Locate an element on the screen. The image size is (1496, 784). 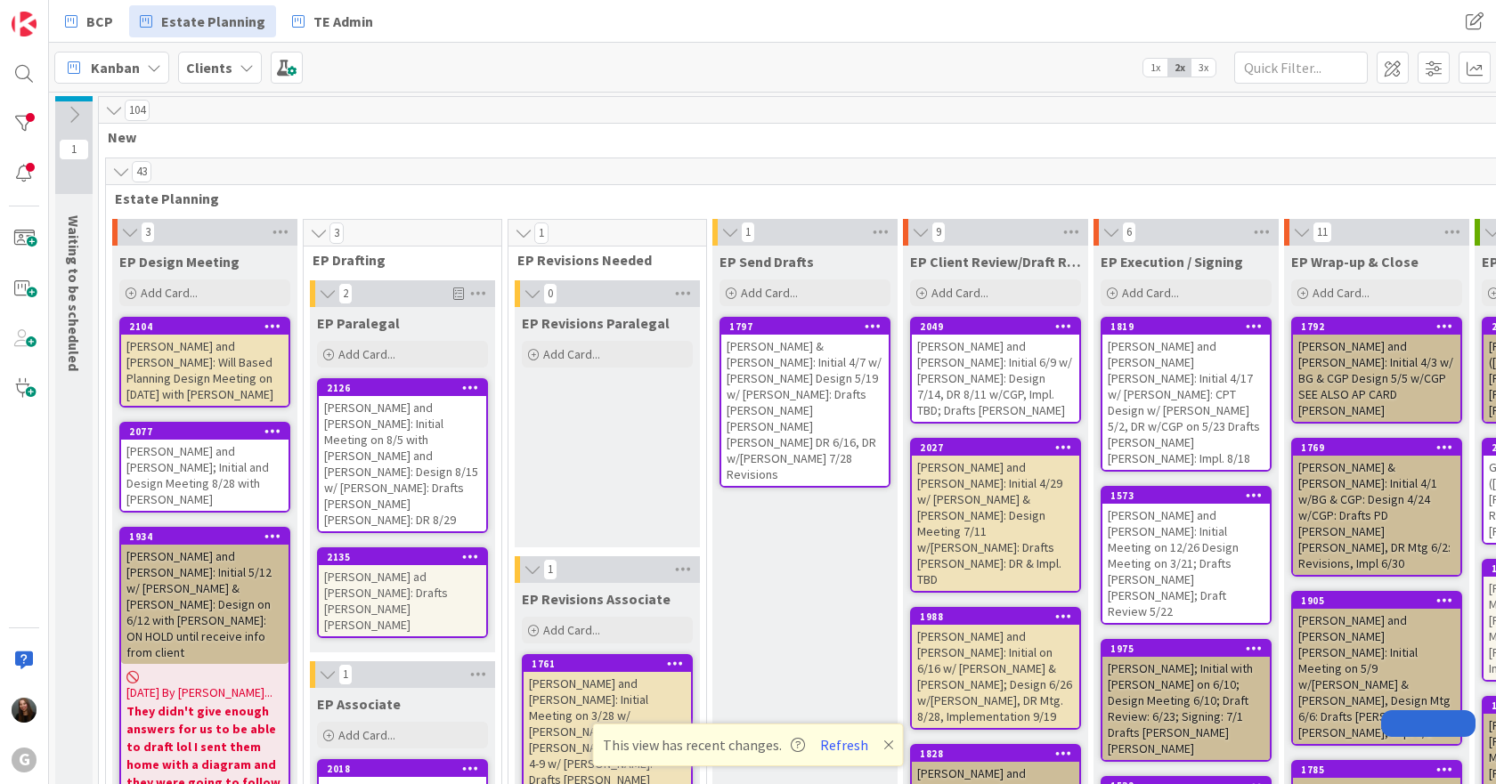
img: AM is located at coordinates (24, 710).